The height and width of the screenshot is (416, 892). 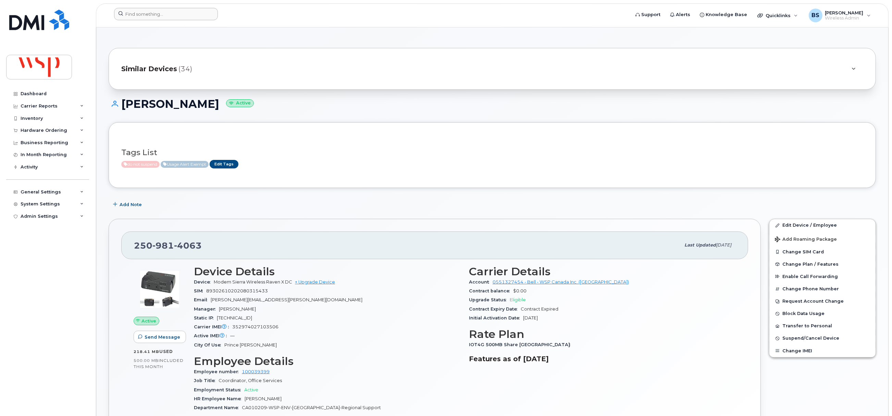 What do you see at coordinates (822, 277) in the screenshot?
I see `button: Enable Call Forwarding` at bounding box center [822, 277].